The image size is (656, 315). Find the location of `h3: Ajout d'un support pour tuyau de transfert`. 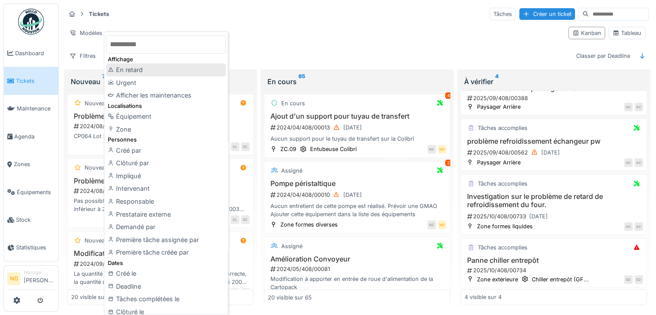

h3: Ajout d'un support pour tuyau de transfert is located at coordinates (357, 116).